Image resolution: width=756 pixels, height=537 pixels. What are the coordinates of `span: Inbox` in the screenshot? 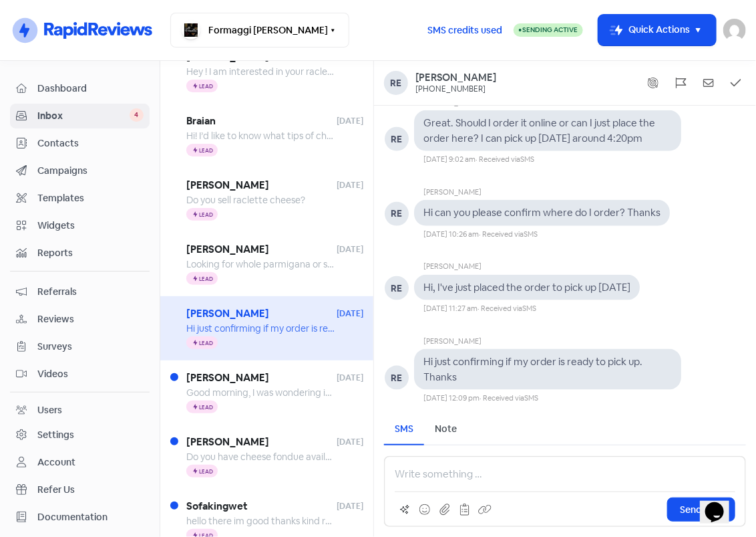 It's located at (84, 116).